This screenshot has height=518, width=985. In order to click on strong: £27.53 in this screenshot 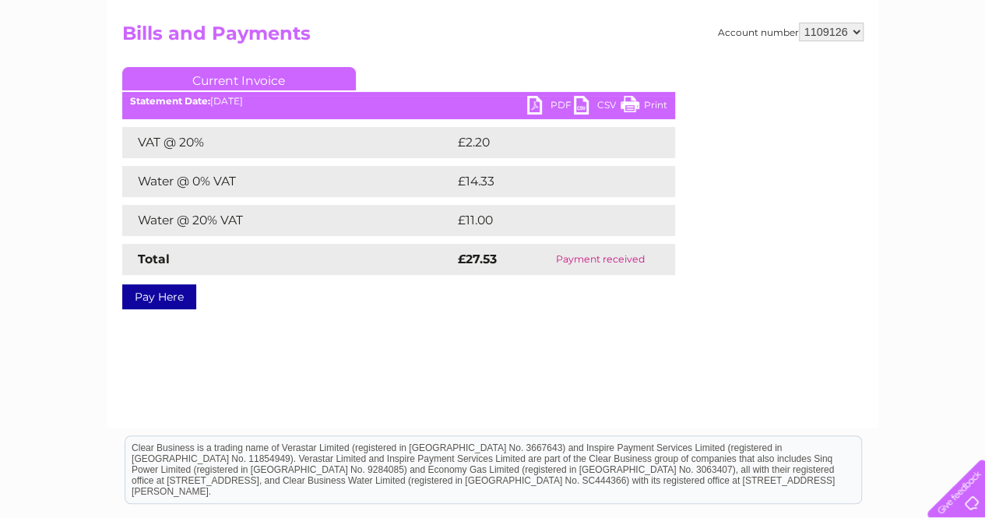, I will do `click(477, 258)`.